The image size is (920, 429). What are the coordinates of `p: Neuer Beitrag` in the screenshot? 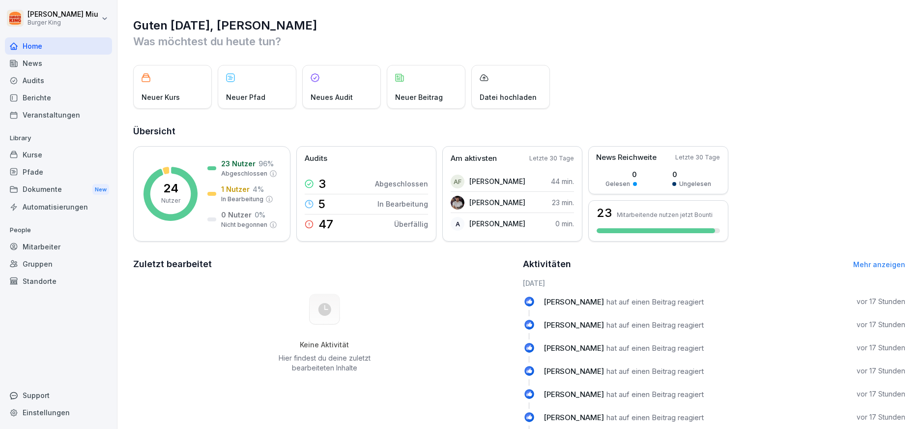 It's located at (419, 97).